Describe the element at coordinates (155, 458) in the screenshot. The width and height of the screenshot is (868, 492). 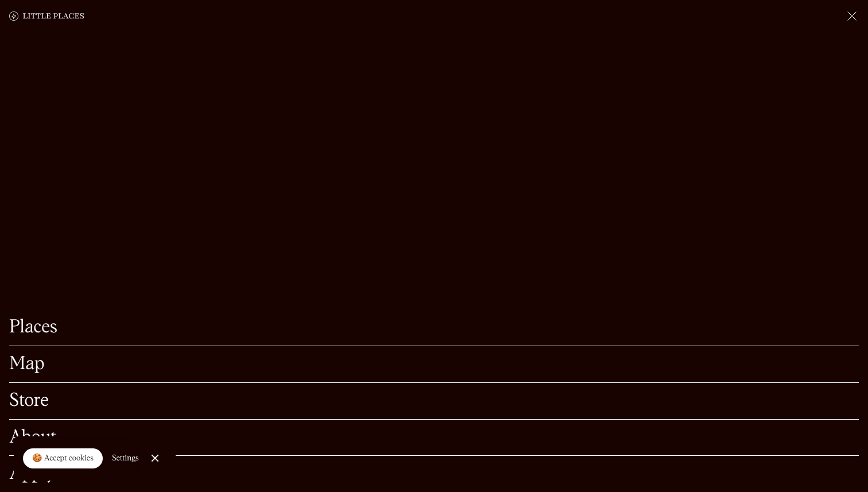
I see `a: Close Cookie Popup` at that location.